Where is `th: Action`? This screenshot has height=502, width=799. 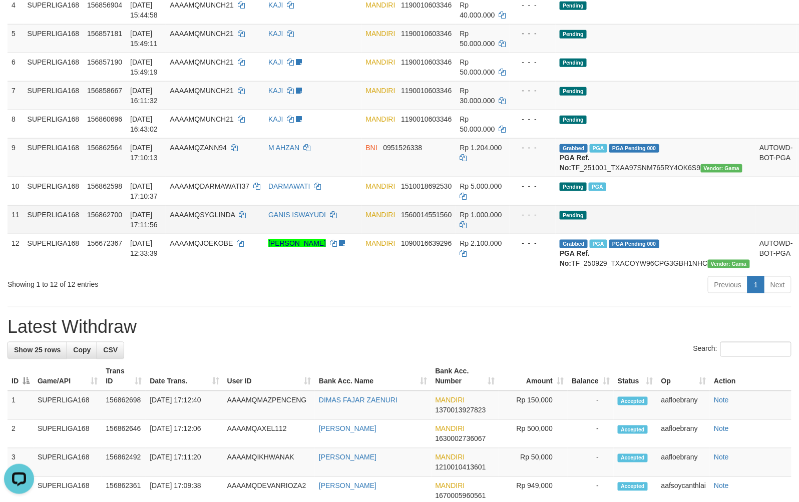 th: Action is located at coordinates (750, 376).